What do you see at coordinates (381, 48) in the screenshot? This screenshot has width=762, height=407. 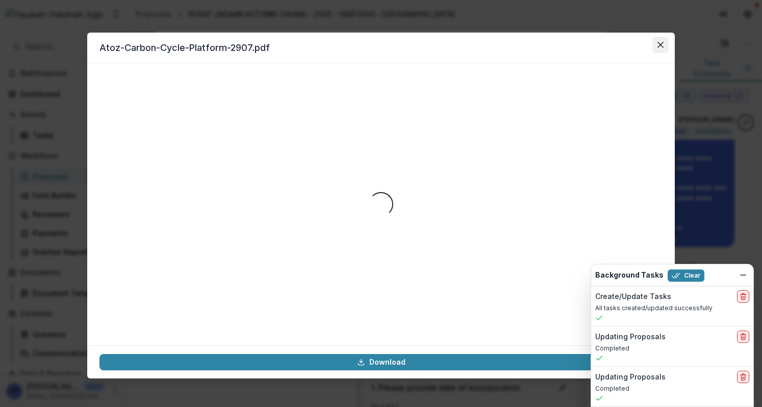 I see `header: Atoz-Carbon-Cycle-Platform-2907.pdf` at bounding box center [381, 48].